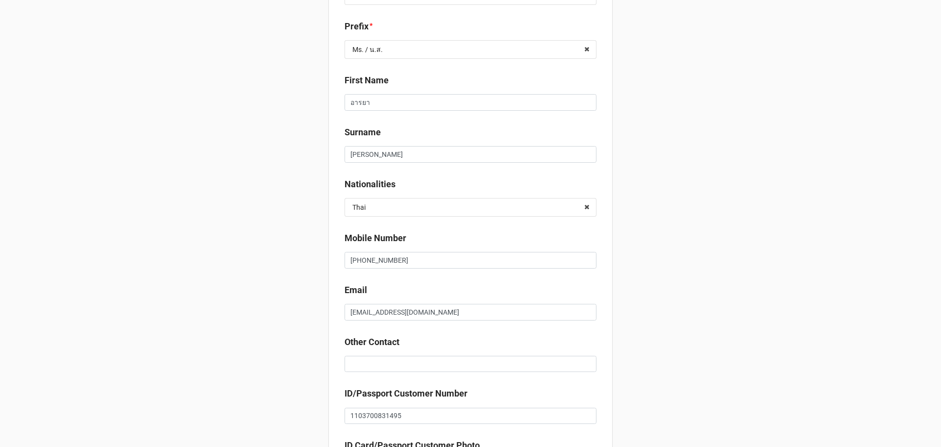  What do you see at coordinates (372, 342) in the screenshot?
I see `label: Other Contact` at bounding box center [372, 342].